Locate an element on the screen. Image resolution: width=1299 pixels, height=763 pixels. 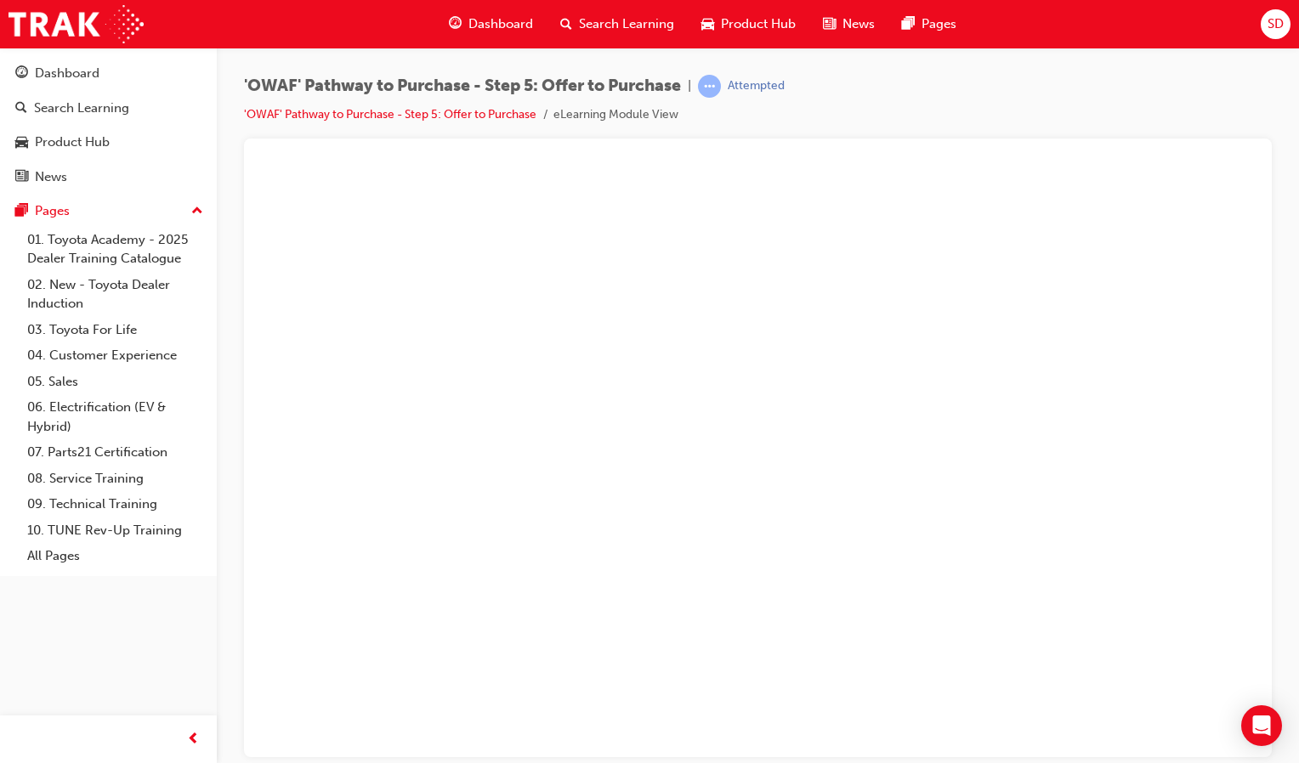
a: Product Hub is located at coordinates (108, 142).